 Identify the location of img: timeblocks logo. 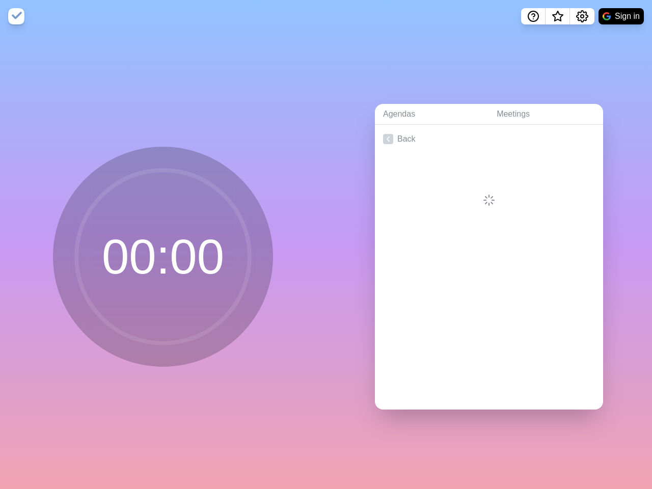
(16, 16).